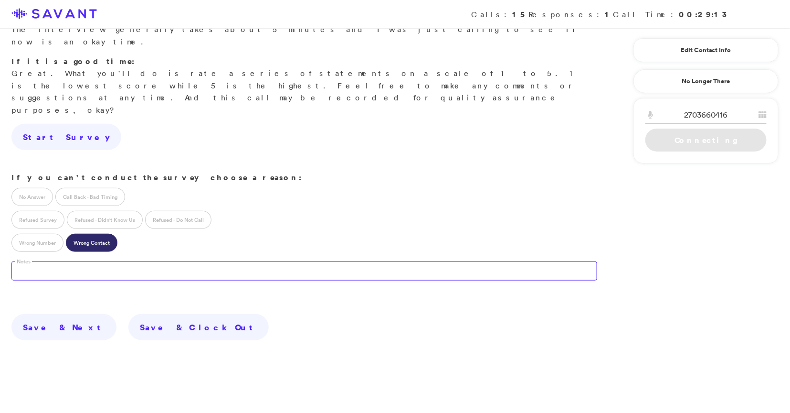 The height and width of the screenshot is (413, 790). Describe the element at coordinates (73, 61) in the screenshot. I see `strong: If it is a good time:` at that location.